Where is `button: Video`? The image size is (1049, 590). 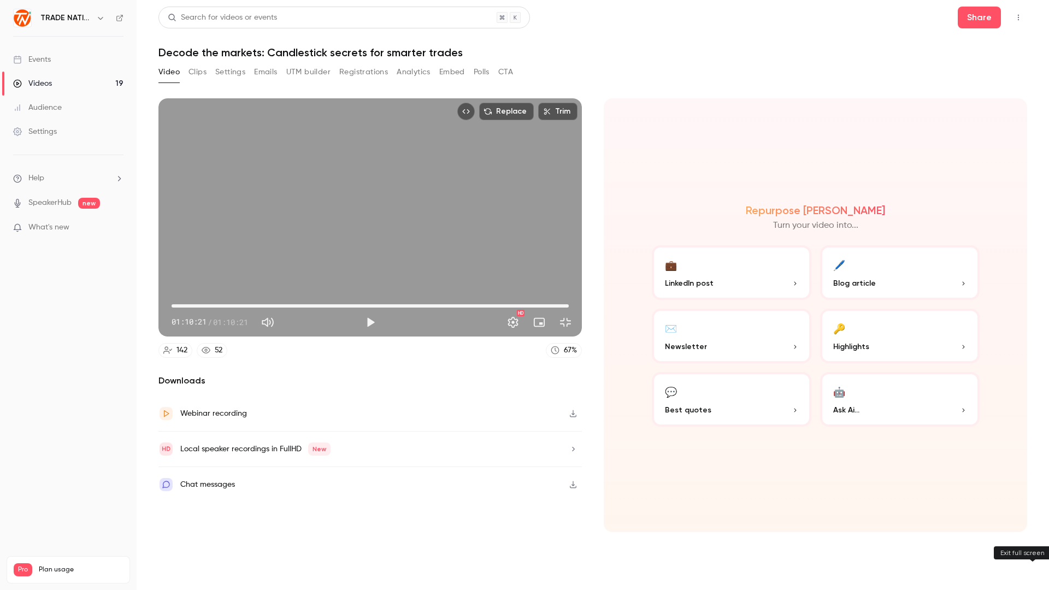
button: Video is located at coordinates (169, 72).